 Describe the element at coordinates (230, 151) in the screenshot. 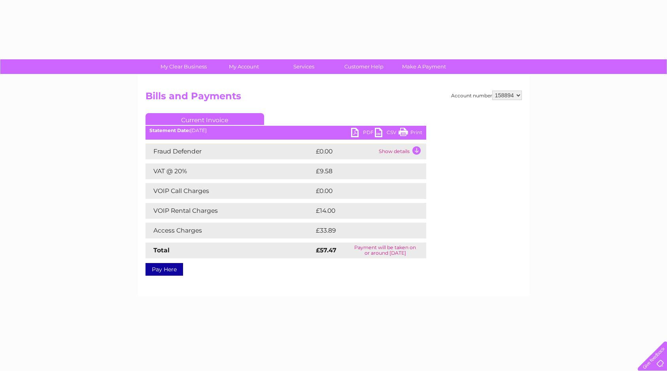

I see `td: Fraud Defender` at that location.